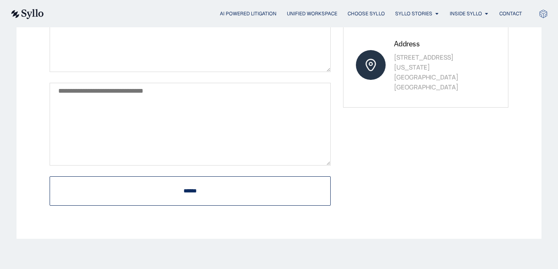 The height and width of the screenshot is (269, 558). Describe the element at coordinates (466, 14) in the screenshot. I see `a: Inside Syllo` at that location.